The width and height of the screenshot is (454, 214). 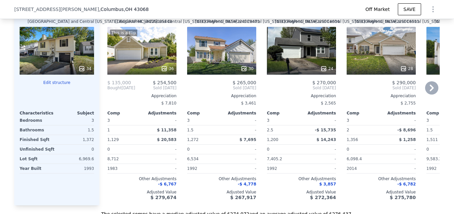 What do you see at coordinates (38, 121) in the screenshot?
I see `div: Bedrooms` at bounding box center [38, 121].